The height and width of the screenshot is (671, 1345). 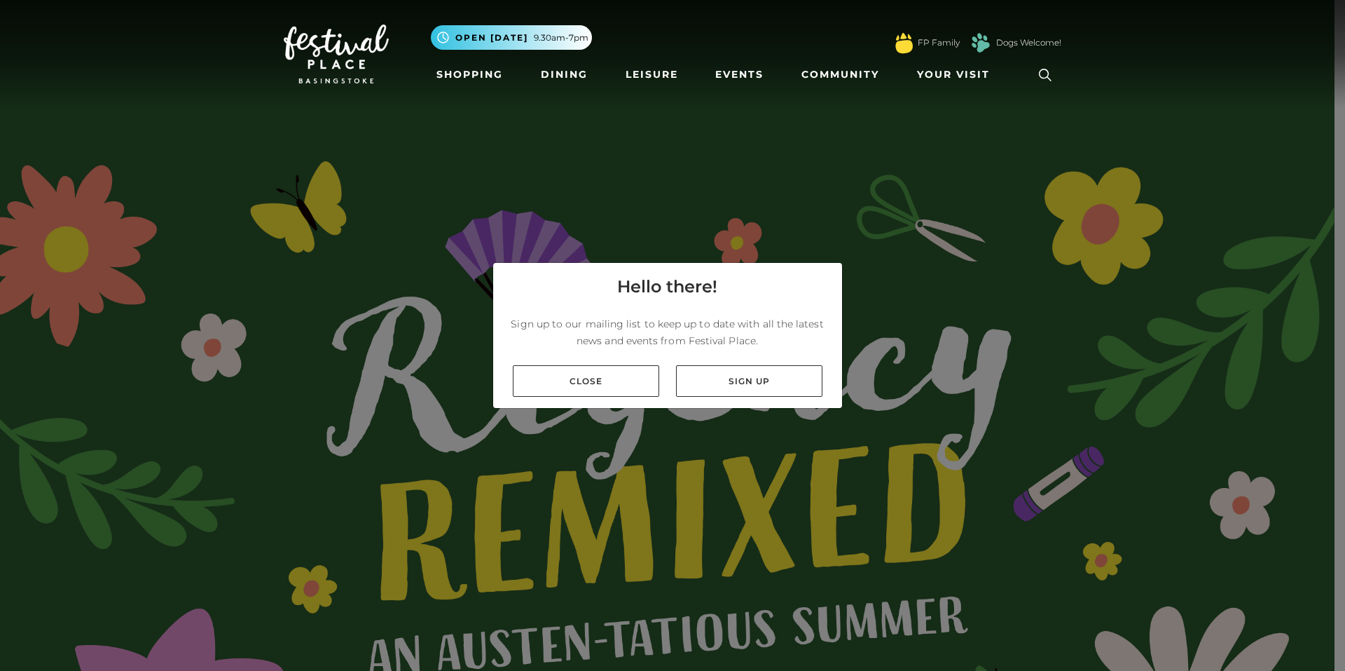 What do you see at coordinates (840, 74) in the screenshot?
I see `a: Community` at bounding box center [840, 74].